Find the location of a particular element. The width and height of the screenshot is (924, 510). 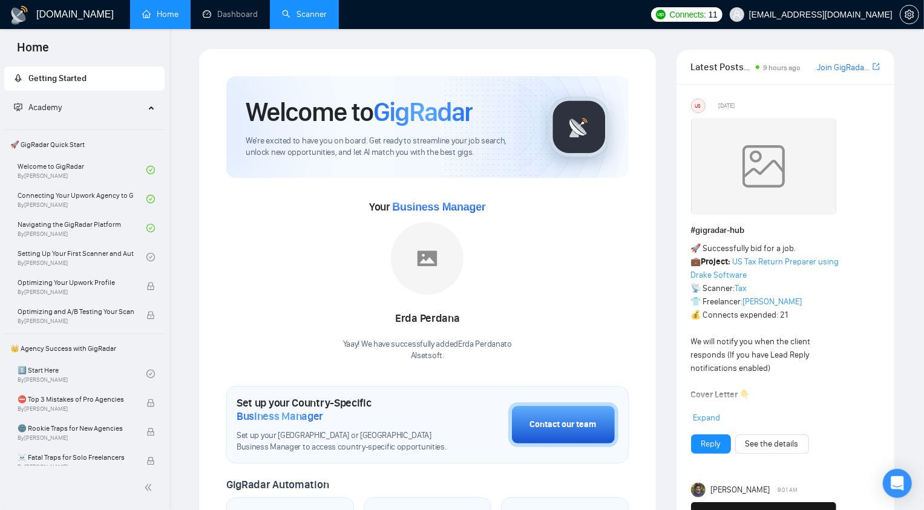

span: GigRadar is located at coordinates (423, 112).